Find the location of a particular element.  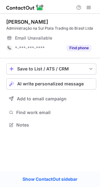

span: Email Unavailable is located at coordinates (33, 38).